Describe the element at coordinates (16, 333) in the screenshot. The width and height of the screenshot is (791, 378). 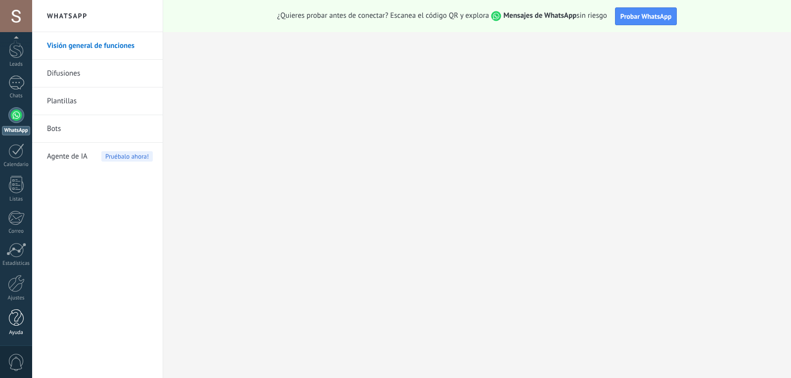
I see `div: Ayuda` at that location.